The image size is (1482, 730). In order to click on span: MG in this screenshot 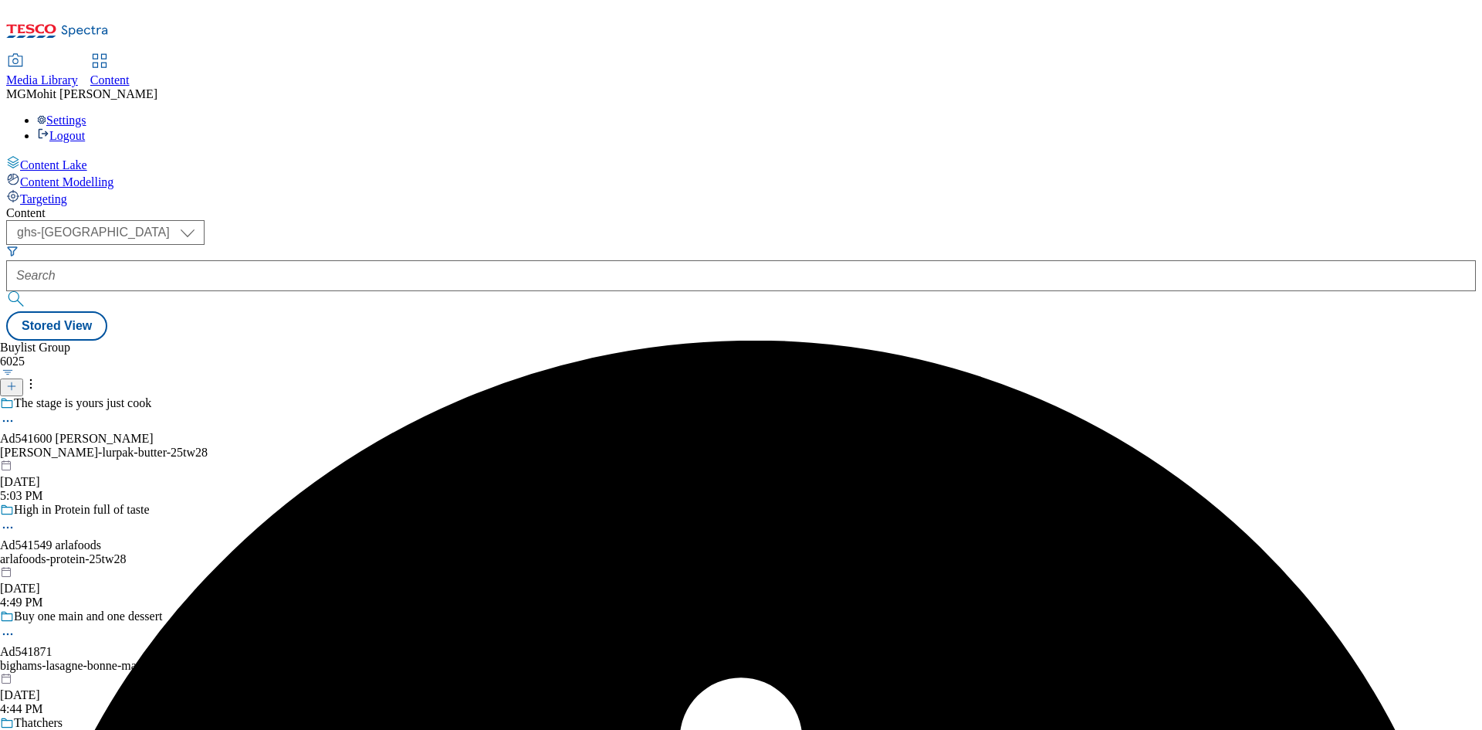, I will do `click(16, 93)`.